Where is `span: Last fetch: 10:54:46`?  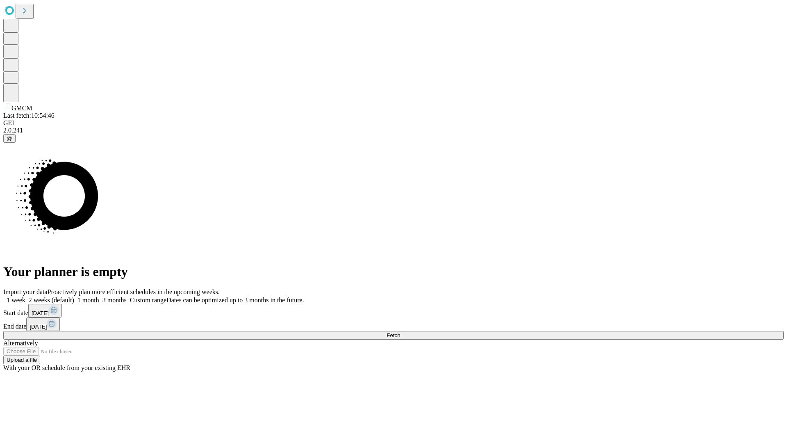 span: Last fetch: 10:54:46 is located at coordinates (29, 115).